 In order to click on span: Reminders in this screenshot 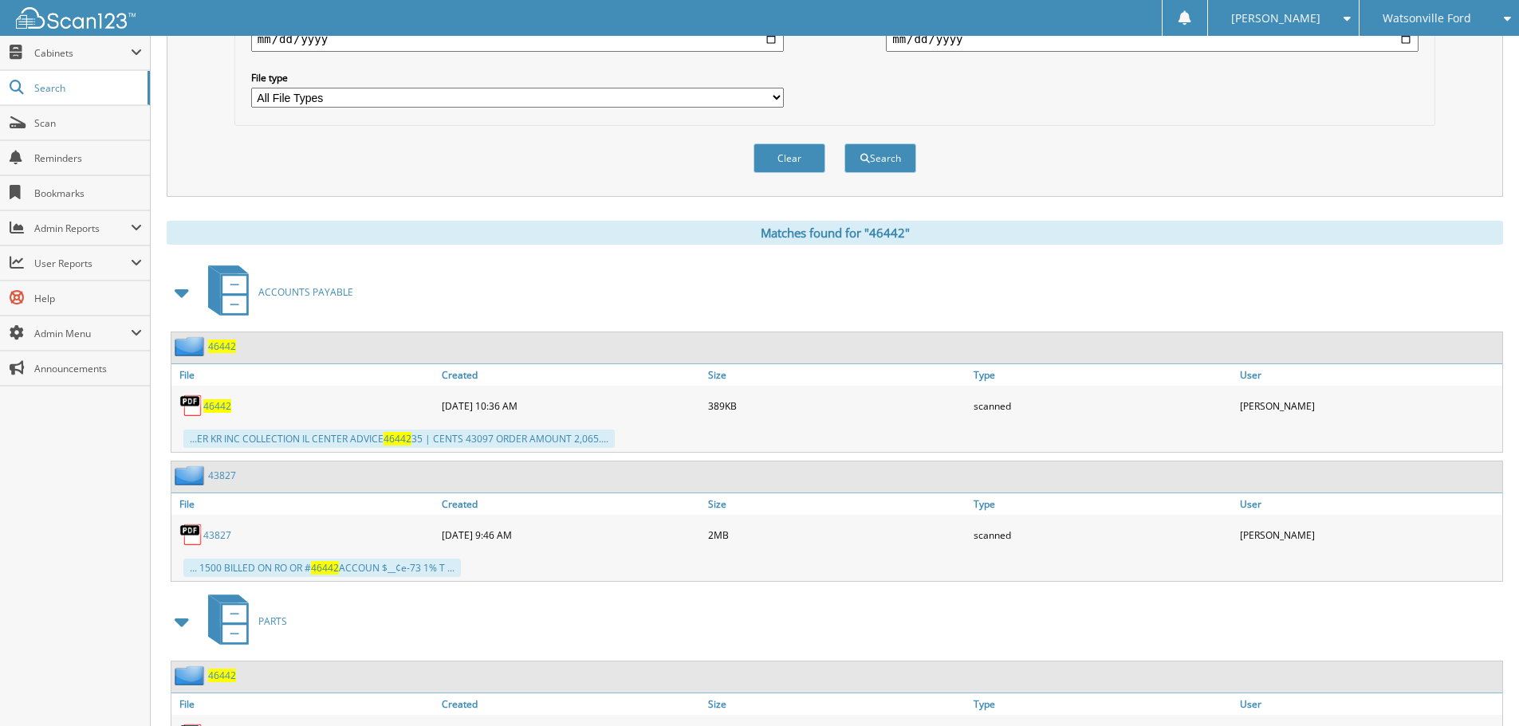, I will do `click(88, 158)`.